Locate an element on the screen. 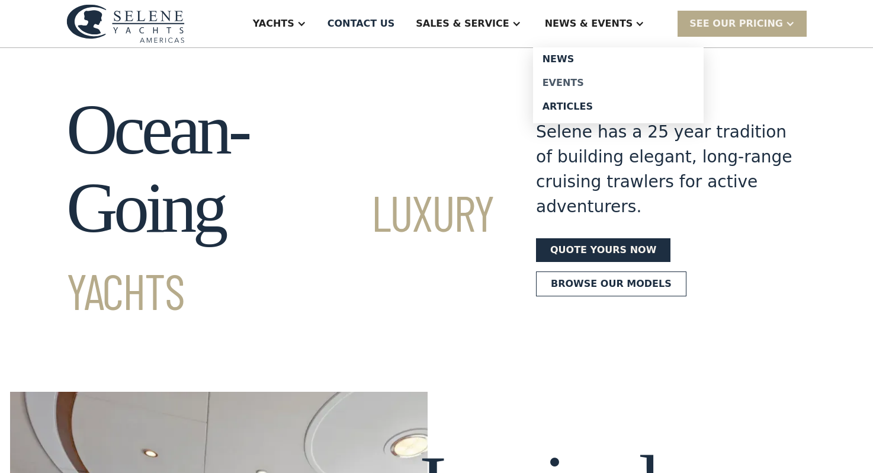 The width and height of the screenshot is (873, 473). div: Contact US is located at coordinates (361, 24).